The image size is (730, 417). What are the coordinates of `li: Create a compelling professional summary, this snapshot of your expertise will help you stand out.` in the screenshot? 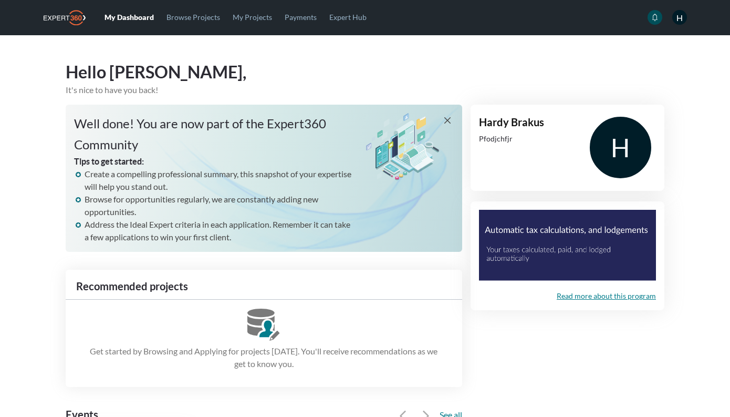 It's located at (220, 180).